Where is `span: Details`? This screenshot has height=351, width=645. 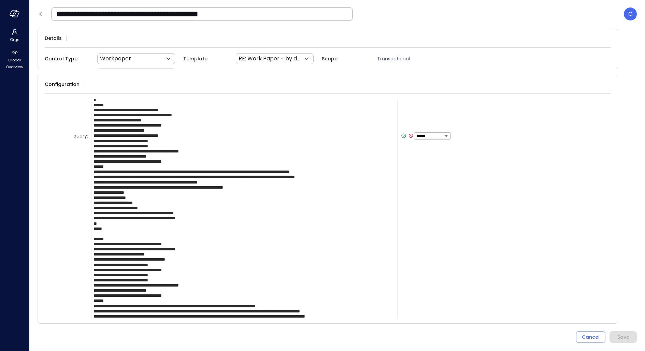 span: Details is located at coordinates (53, 38).